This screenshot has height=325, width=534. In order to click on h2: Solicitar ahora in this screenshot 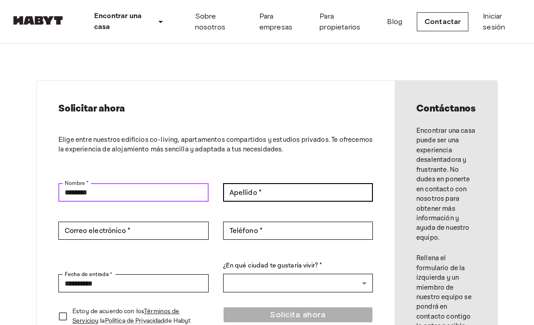, I will do `click(215, 109)`.